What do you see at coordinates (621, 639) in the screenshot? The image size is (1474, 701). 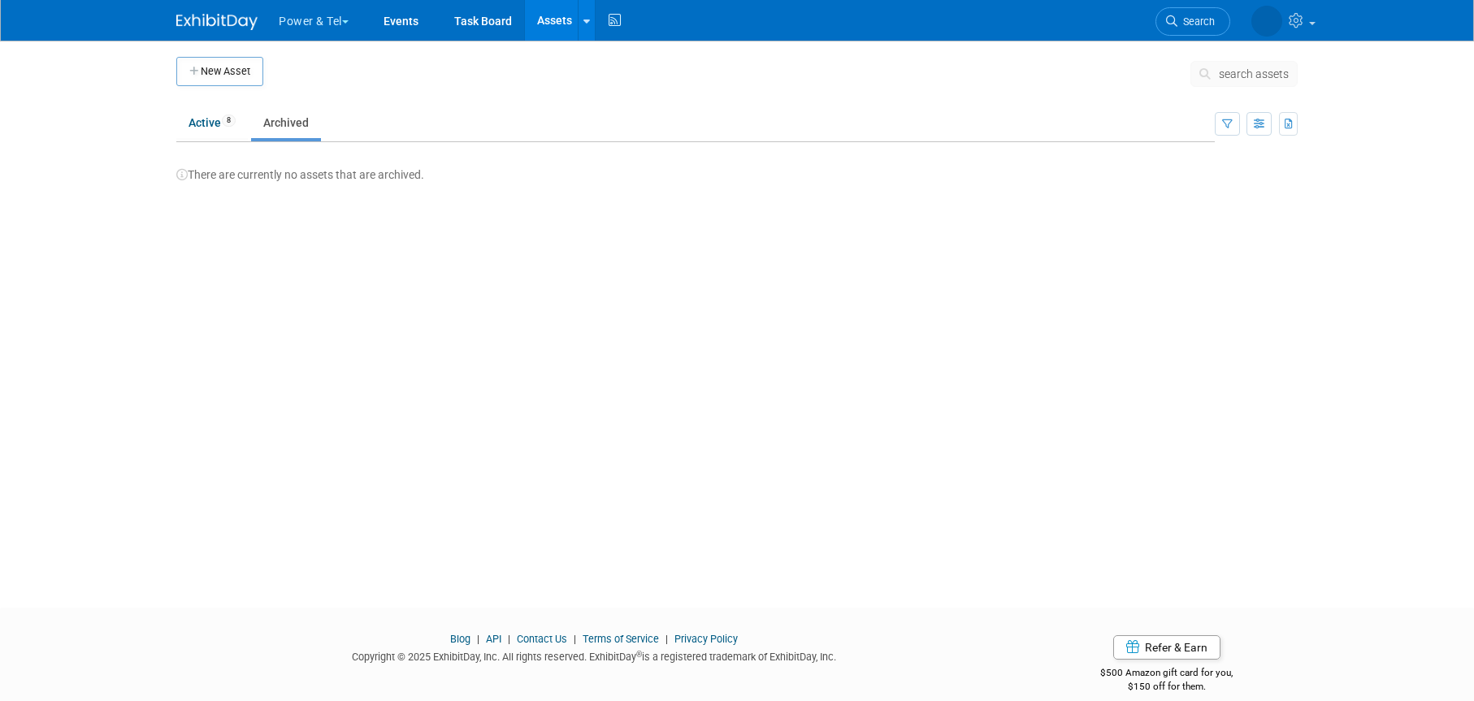 I see `a: Terms of Service` at bounding box center [621, 639].